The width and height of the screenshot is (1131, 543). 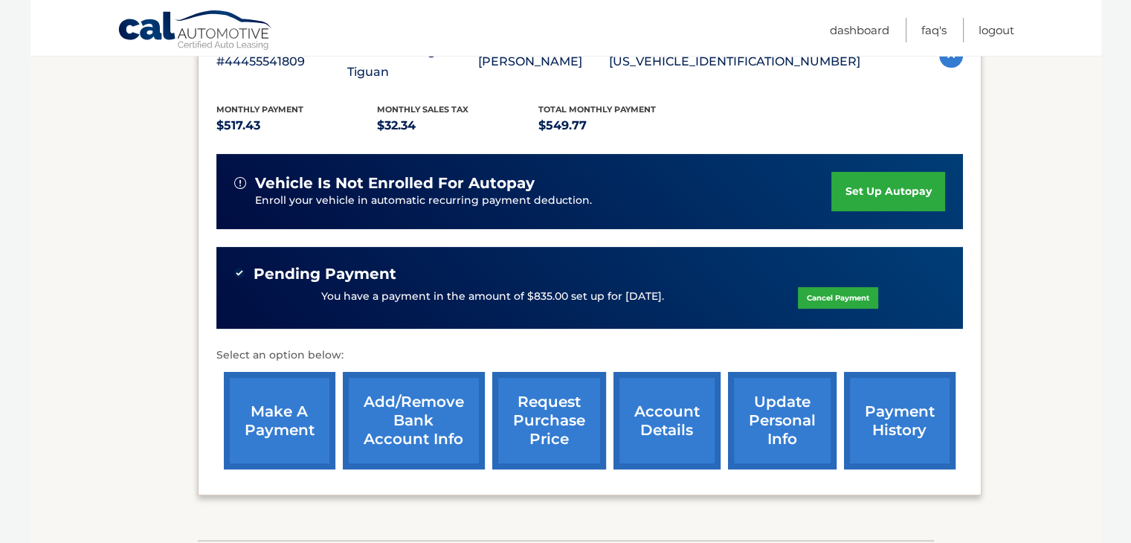 What do you see at coordinates (888, 191) in the screenshot?
I see `a: set up autopay` at bounding box center [888, 191].